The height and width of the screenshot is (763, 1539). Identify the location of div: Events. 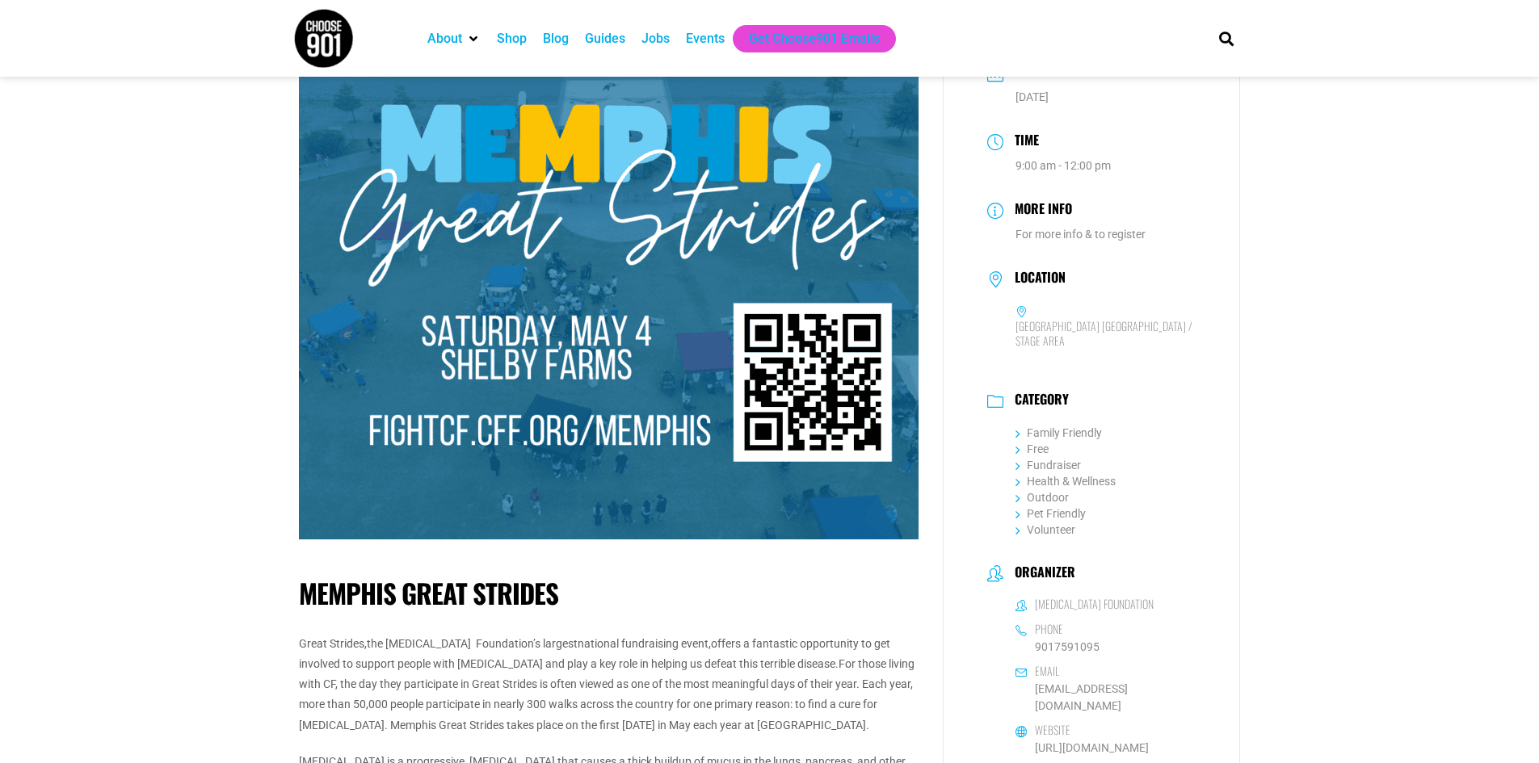
(705, 39).